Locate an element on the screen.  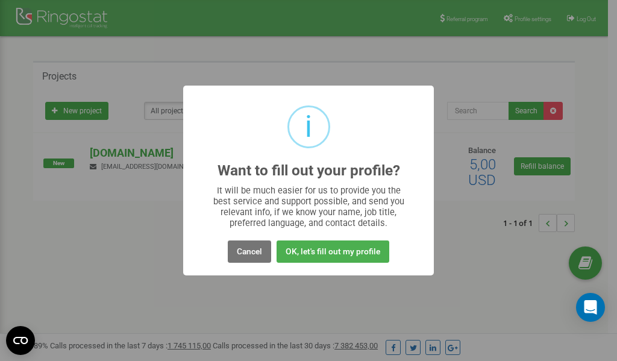
h2: Want to fill out your profile? is located at coordinates (308, 170).